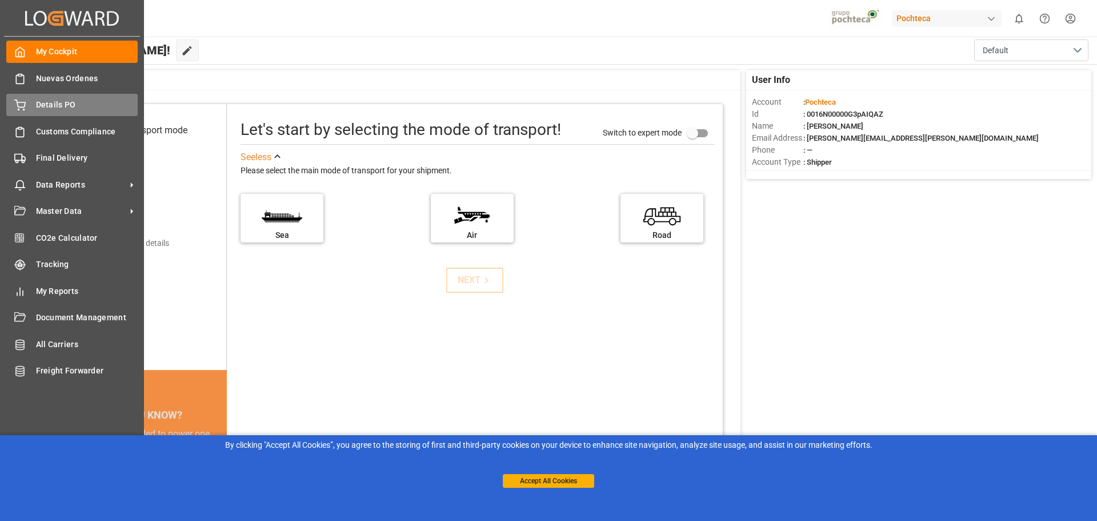  What do you see at coordinates (475, 280) in the screenshot?
I see `div: NEXT` at bounding box center [475, 280].